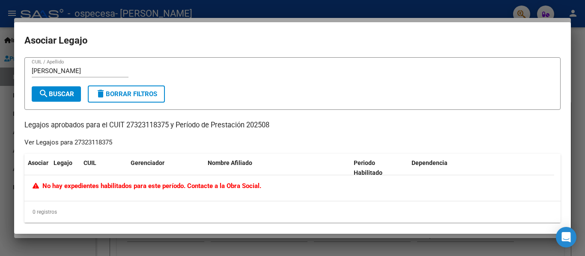 The width and height of the screenshot is (585, 256). What do you see at coordinates (292, 41) in the screenshot?
I see `h2: Asociar Legajo` at bounding box center [292, 41].